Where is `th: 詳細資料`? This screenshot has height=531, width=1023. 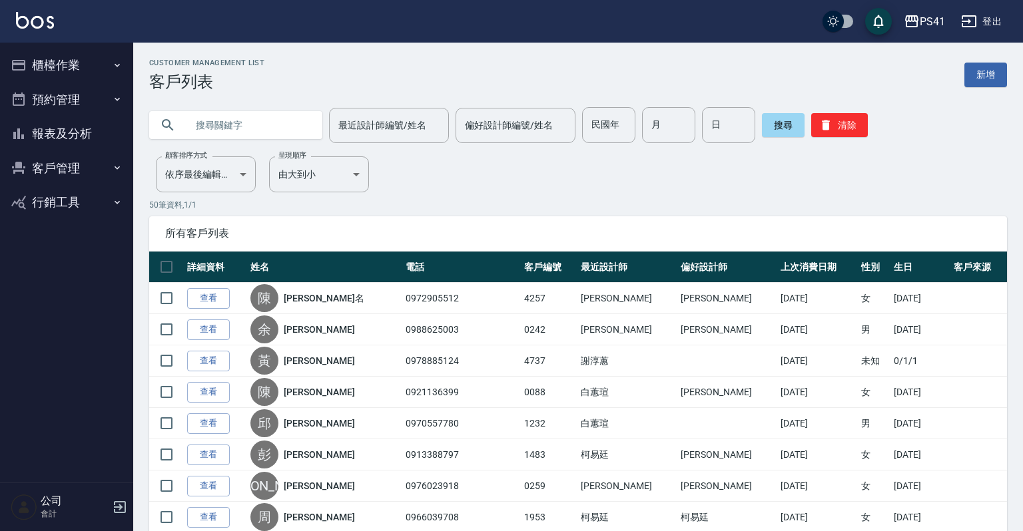 th: 詳細資料 is located at coordinates (215, 267).